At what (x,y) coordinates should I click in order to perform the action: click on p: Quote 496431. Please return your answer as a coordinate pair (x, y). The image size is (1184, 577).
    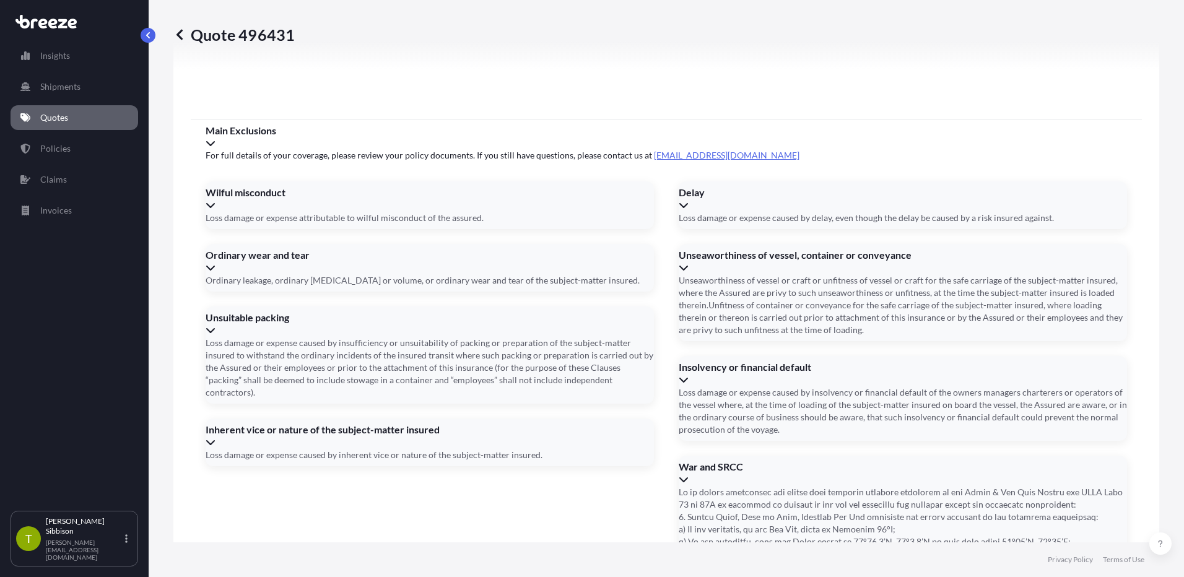
    Looking at the image, I should click on (234, 35).